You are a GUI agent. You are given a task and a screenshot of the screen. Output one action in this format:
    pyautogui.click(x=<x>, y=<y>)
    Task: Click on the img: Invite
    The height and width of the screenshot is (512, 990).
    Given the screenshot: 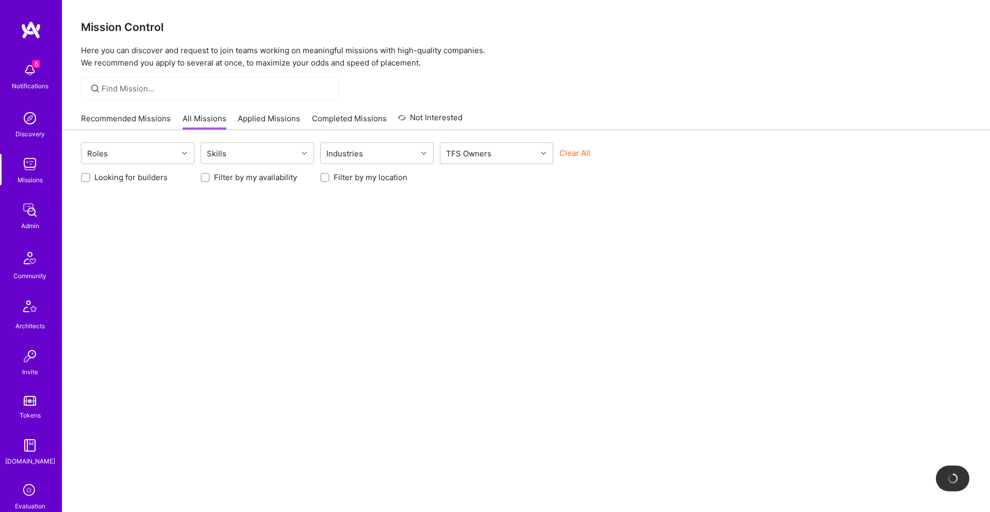 What is the action you would take?
    pyautogui.click(x=30, y=356)
    